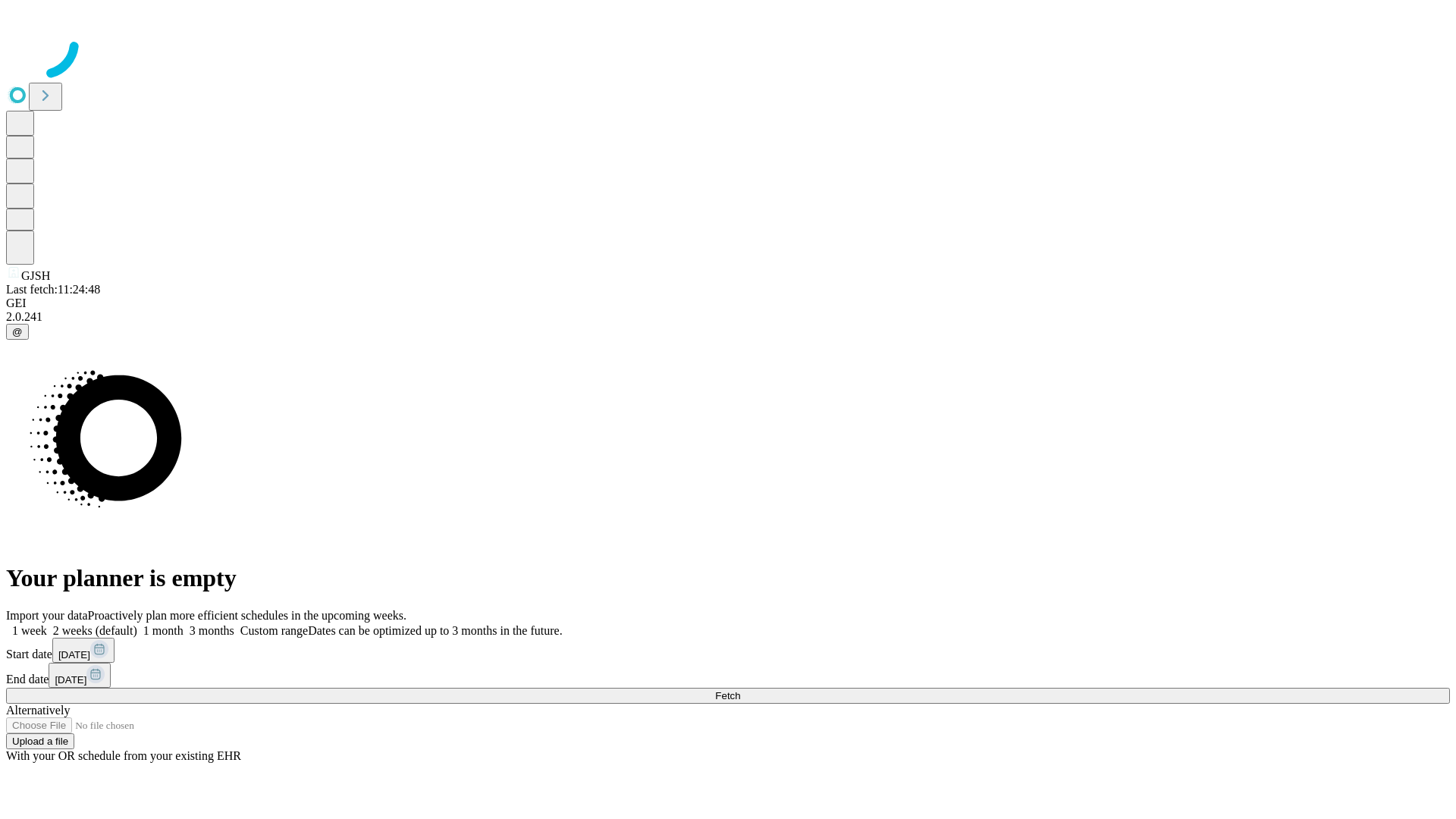 The image size is (1456, 819). I want to click on span: Fetch, so click(728, 695).